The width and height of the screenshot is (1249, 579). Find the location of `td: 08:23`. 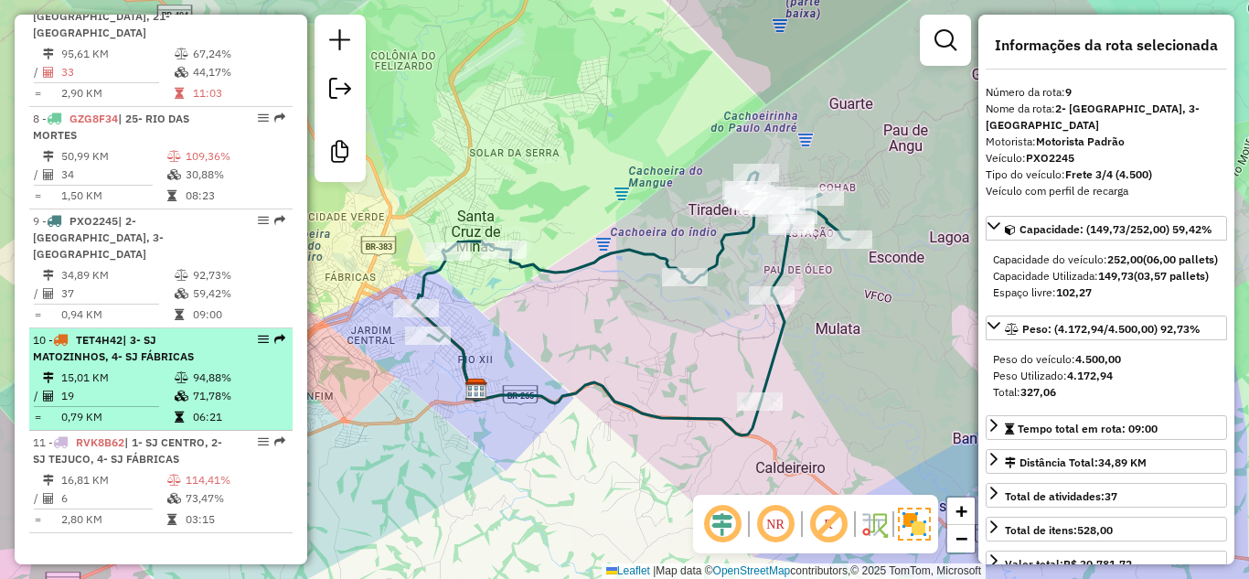

td: 08:23 is located at coordinates (235, 196).